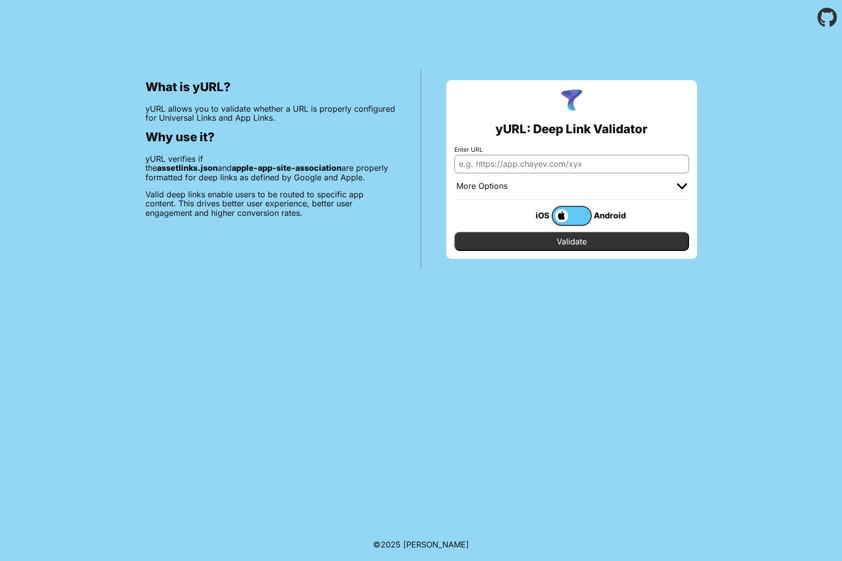 The image size is (842, 561). I want to click on h2: What is yURL?, so click(270, 87).